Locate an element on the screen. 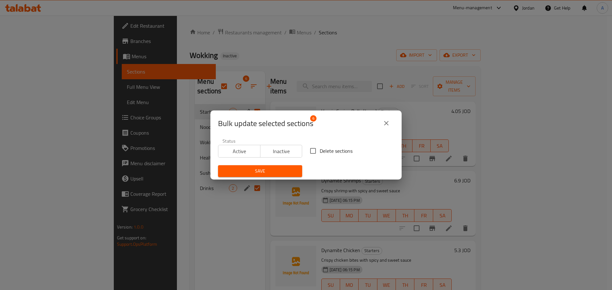  span: 6 is located at coordinates (313, 119).